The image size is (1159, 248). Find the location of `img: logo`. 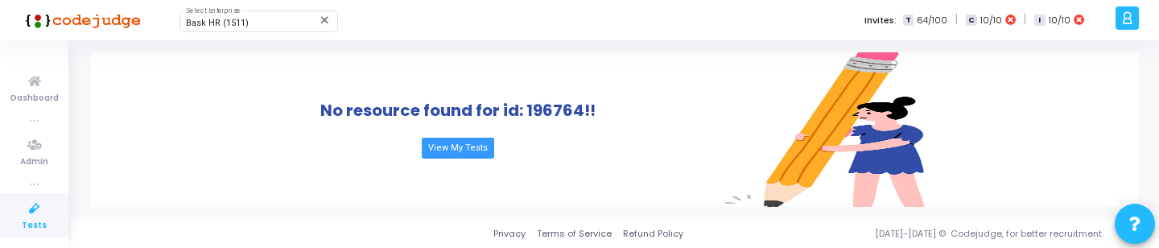

img: logo is located at coordinates (81, 20).